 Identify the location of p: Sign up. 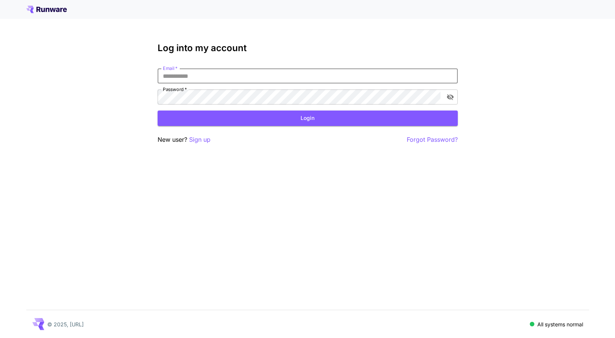
(200, 139).